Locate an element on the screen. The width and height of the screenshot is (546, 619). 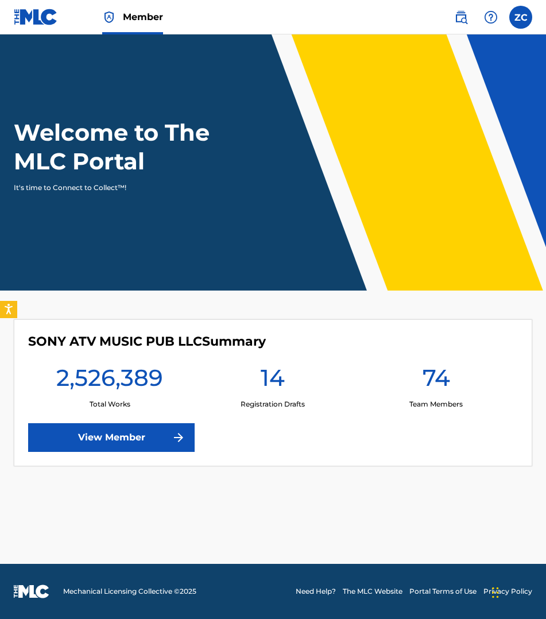
div: User Menu is located at coordinates (521, 17).